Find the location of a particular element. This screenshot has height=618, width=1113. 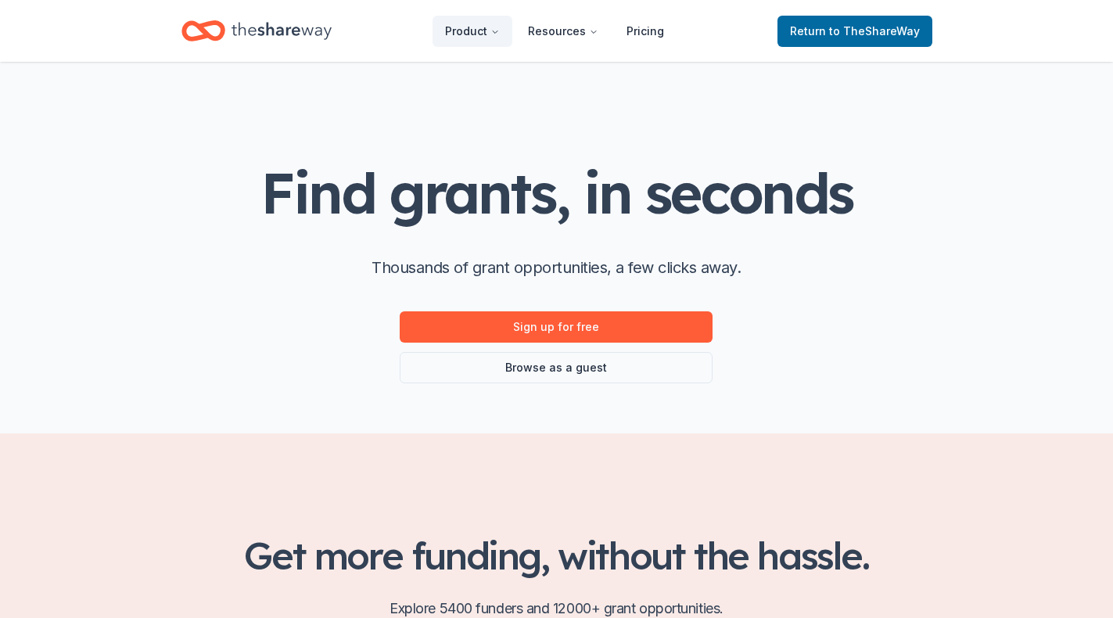

button: Resources is located at coordinates (563, 31).